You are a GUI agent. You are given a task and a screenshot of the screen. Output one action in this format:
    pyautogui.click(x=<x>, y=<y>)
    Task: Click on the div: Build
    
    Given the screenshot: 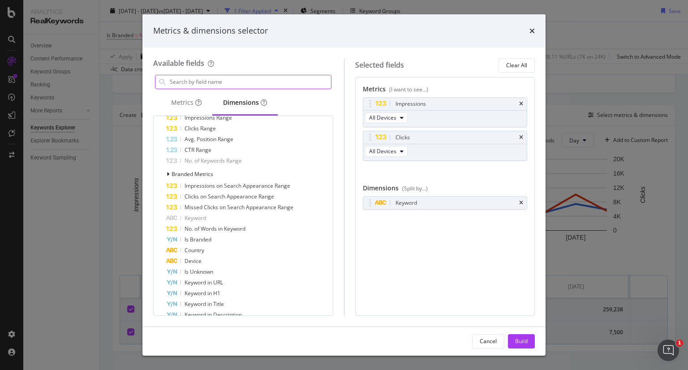 What is the action you would take?
    pyautogui.click(x=521, y=341)
    